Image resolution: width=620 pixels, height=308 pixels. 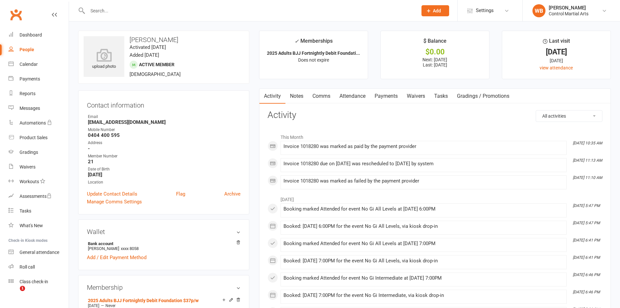 I want to click on a: Clubworx, so click(x=16, y=15).